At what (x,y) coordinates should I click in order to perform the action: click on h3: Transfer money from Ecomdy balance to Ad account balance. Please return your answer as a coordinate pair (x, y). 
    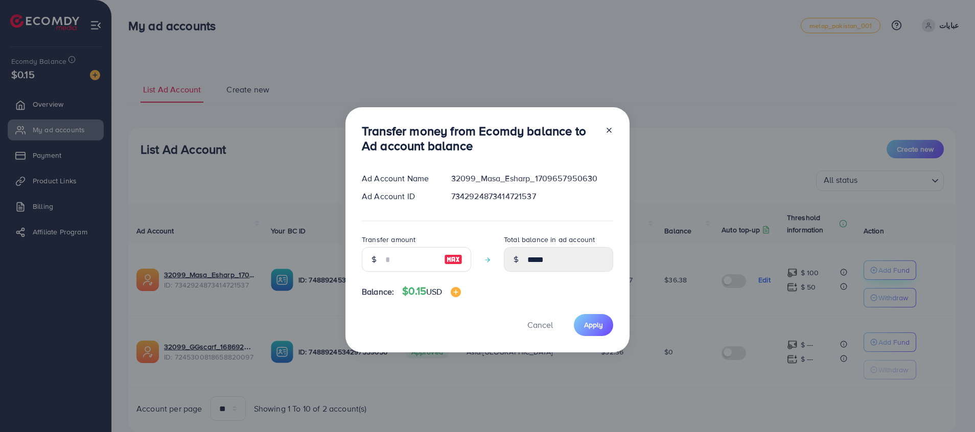
    Looking at the image, I should click on (480, 139).